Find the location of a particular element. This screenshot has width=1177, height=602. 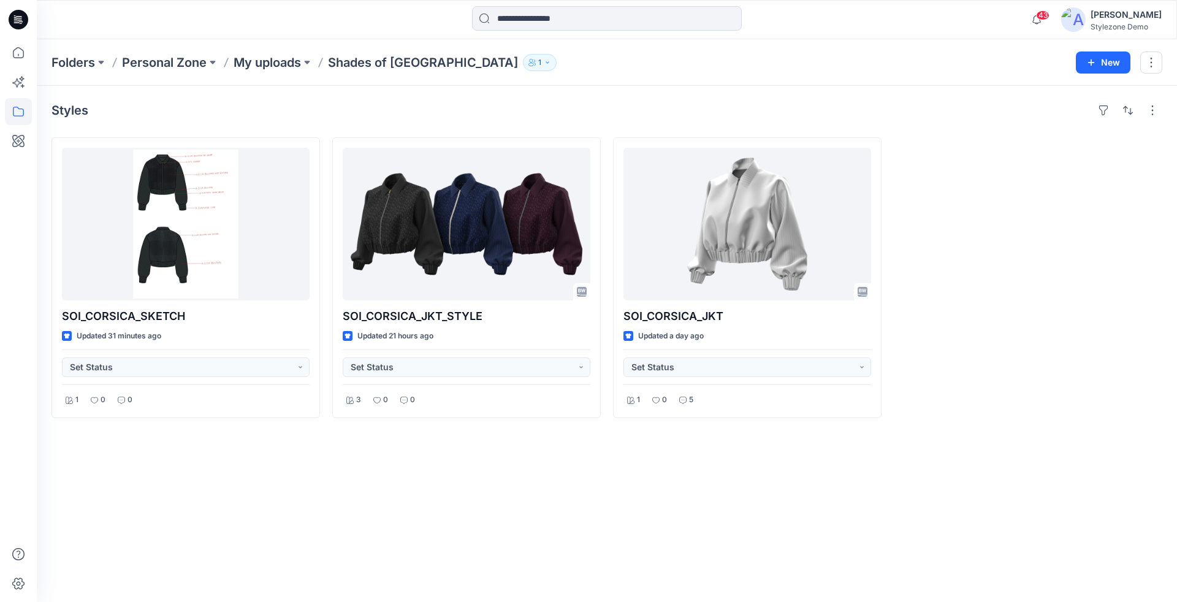

h4: Styles is located at coordinates (70, 110).